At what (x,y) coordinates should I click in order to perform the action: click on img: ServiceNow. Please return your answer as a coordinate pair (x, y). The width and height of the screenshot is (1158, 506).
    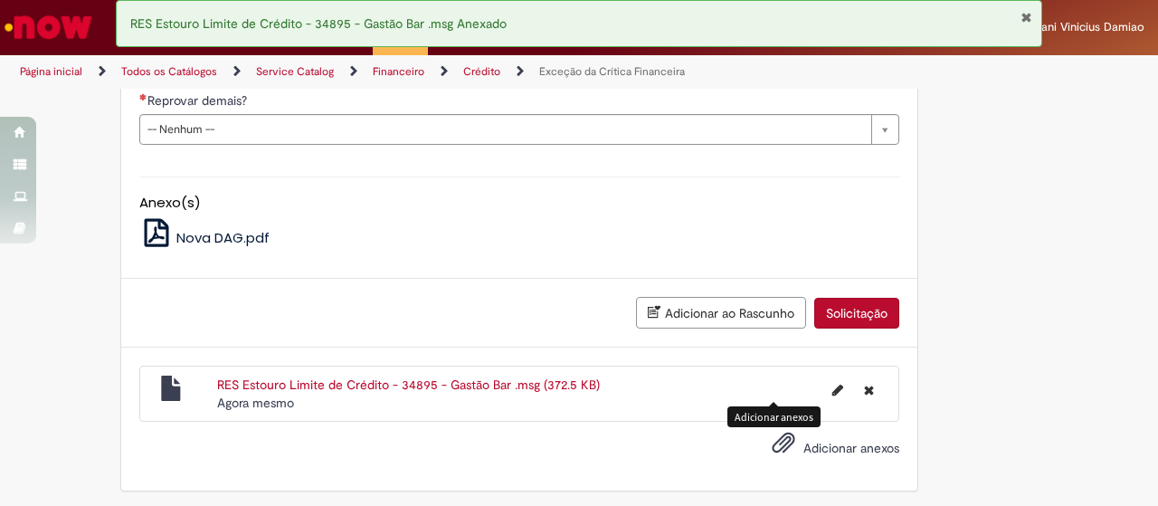
    Looking at the image, I should click on (48, 27).